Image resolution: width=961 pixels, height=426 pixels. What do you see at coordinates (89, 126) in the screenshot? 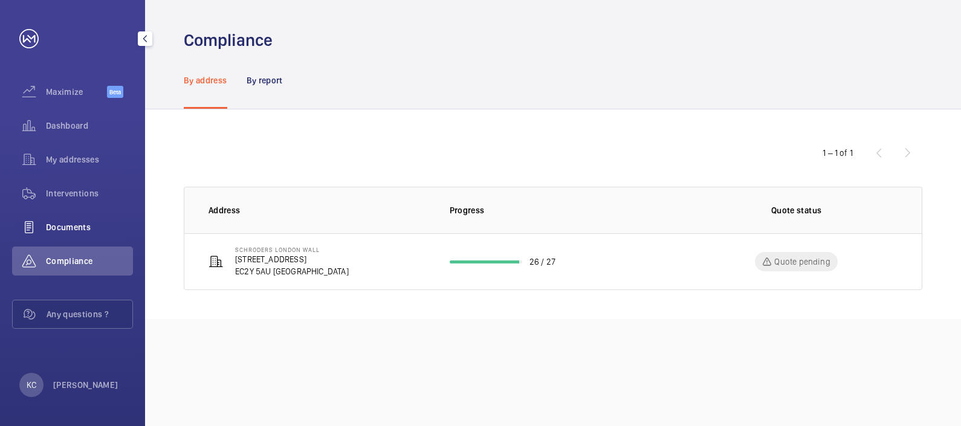
I see `span: Dashboard` at bounding box center [89, 126].